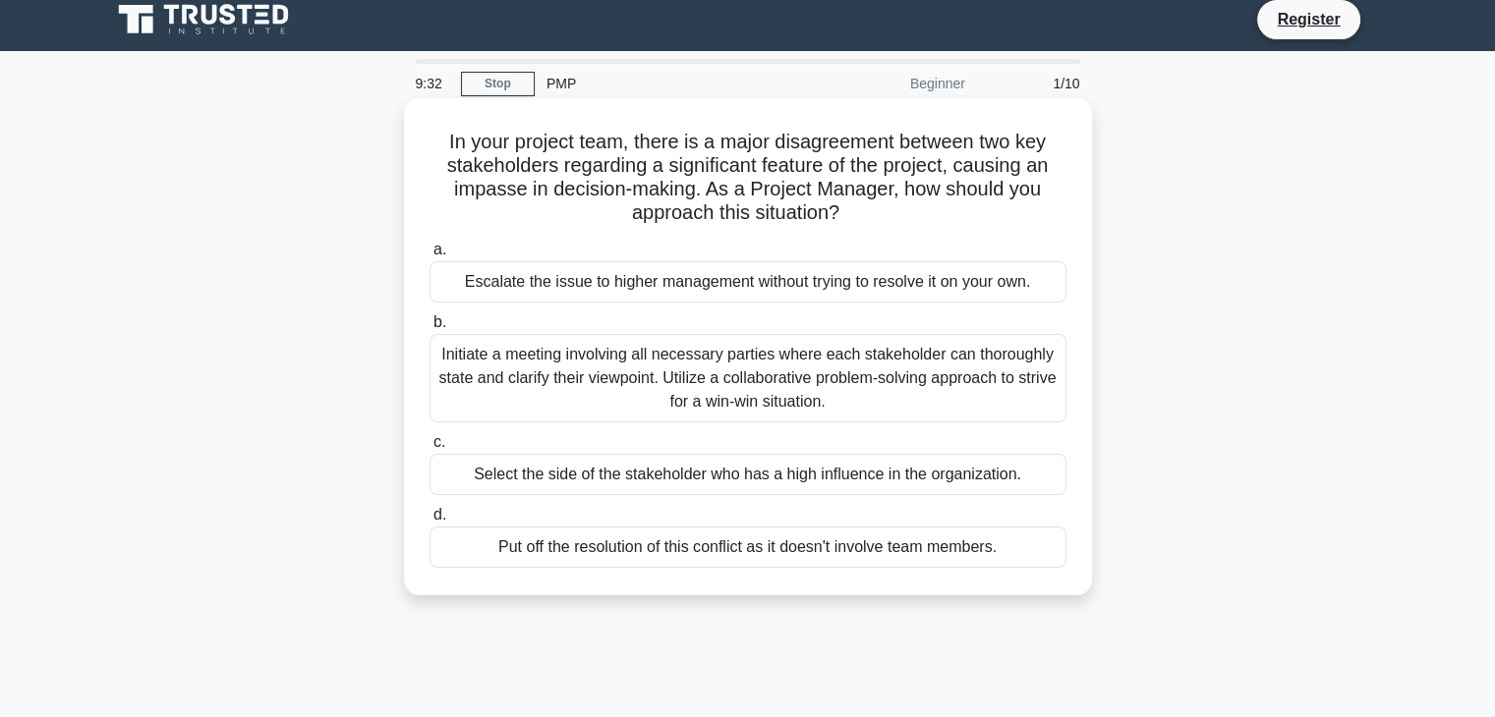  I want to click on span: a., so click(439, 249).